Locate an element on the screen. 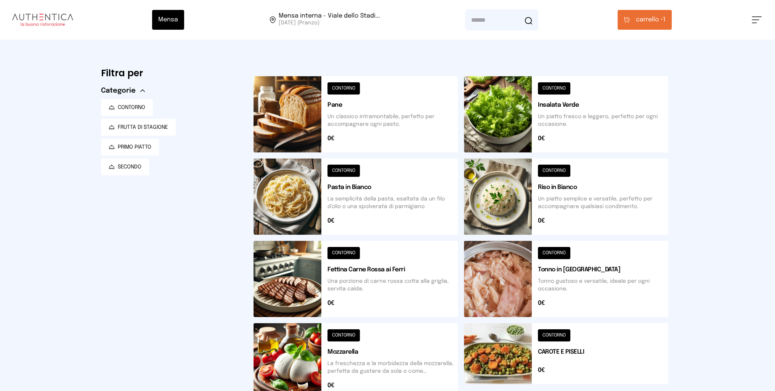  span: PRIMO PIATTO is located at coordinates (135, 147).